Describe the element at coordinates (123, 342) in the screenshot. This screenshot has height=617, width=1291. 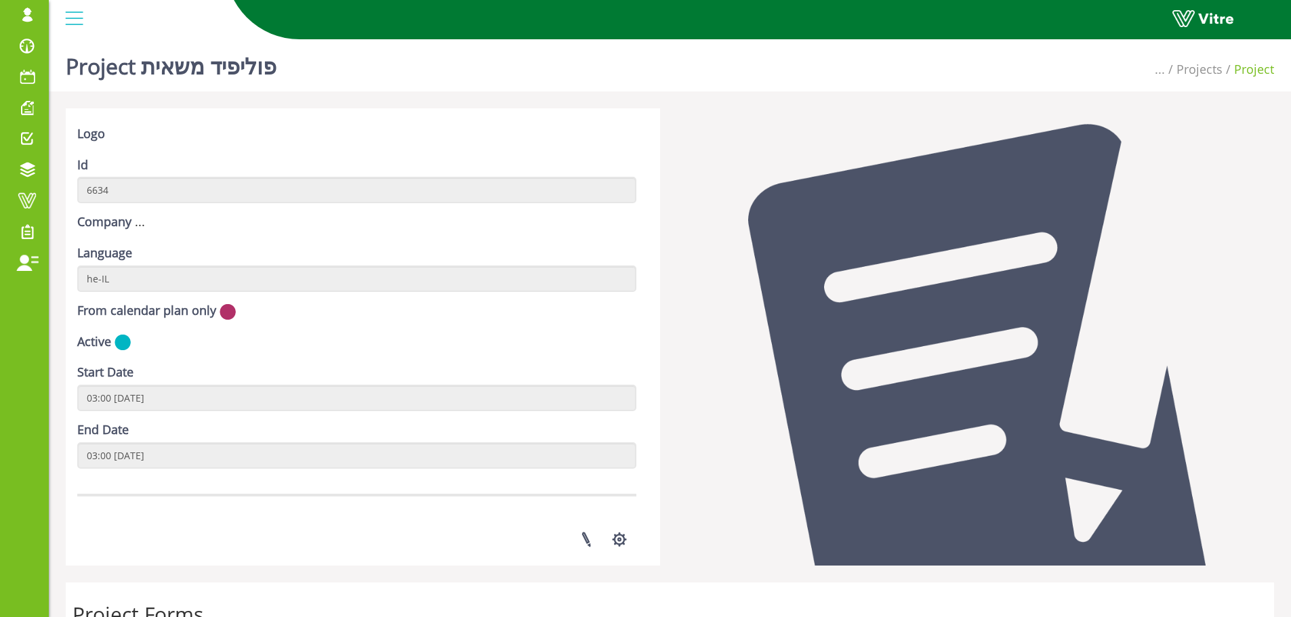
I see `img: yes` at that location.